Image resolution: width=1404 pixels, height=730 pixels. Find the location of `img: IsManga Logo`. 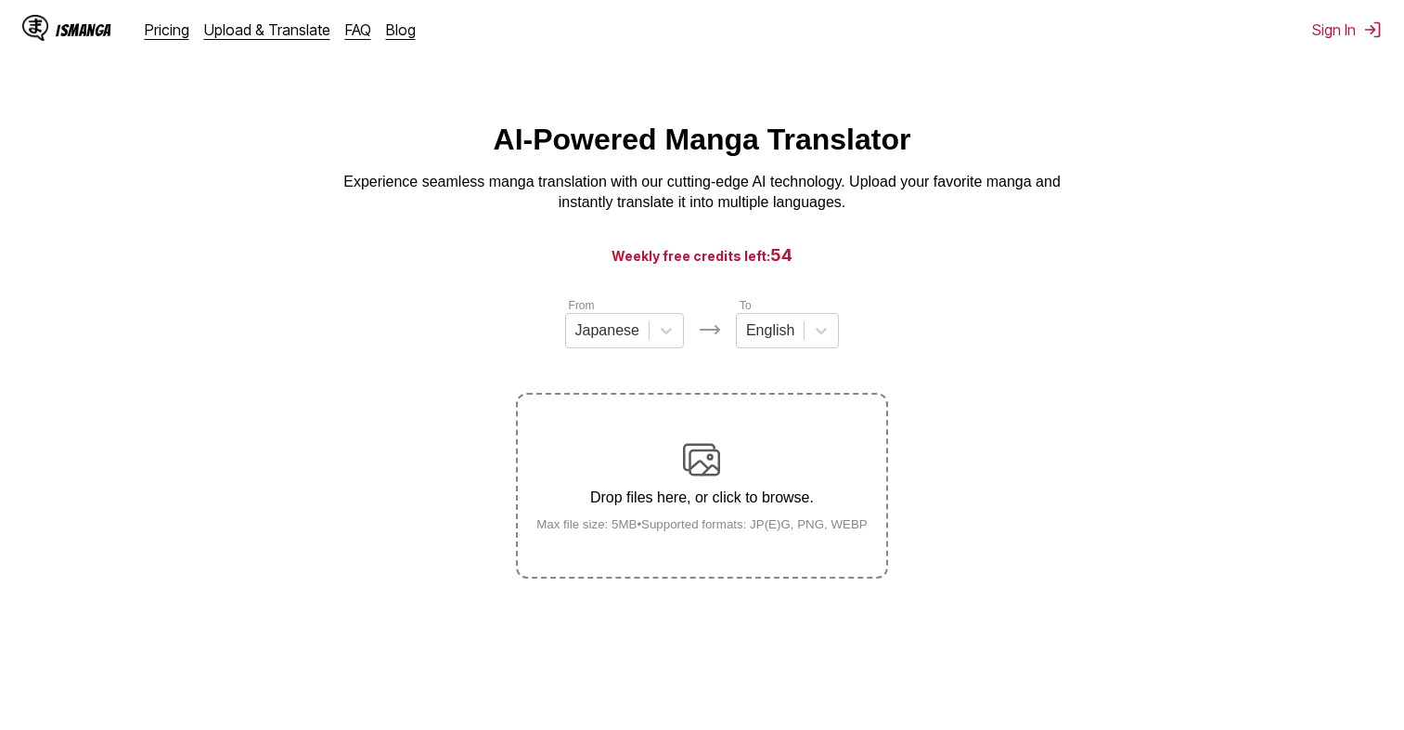

img: IsManga Logo is located at coordinates (35, 28).